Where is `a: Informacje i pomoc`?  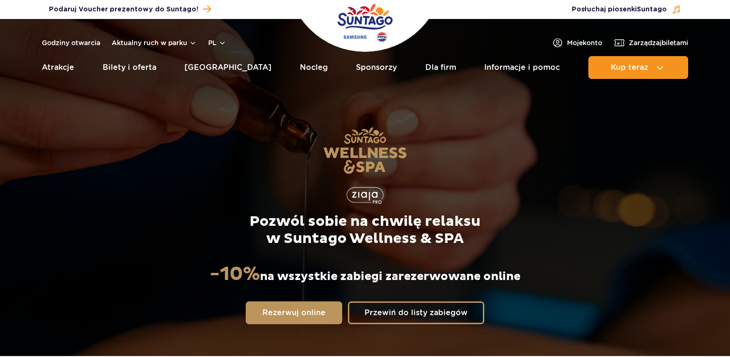 a: Informacje i pomoc is located at coordinates (522, 68).